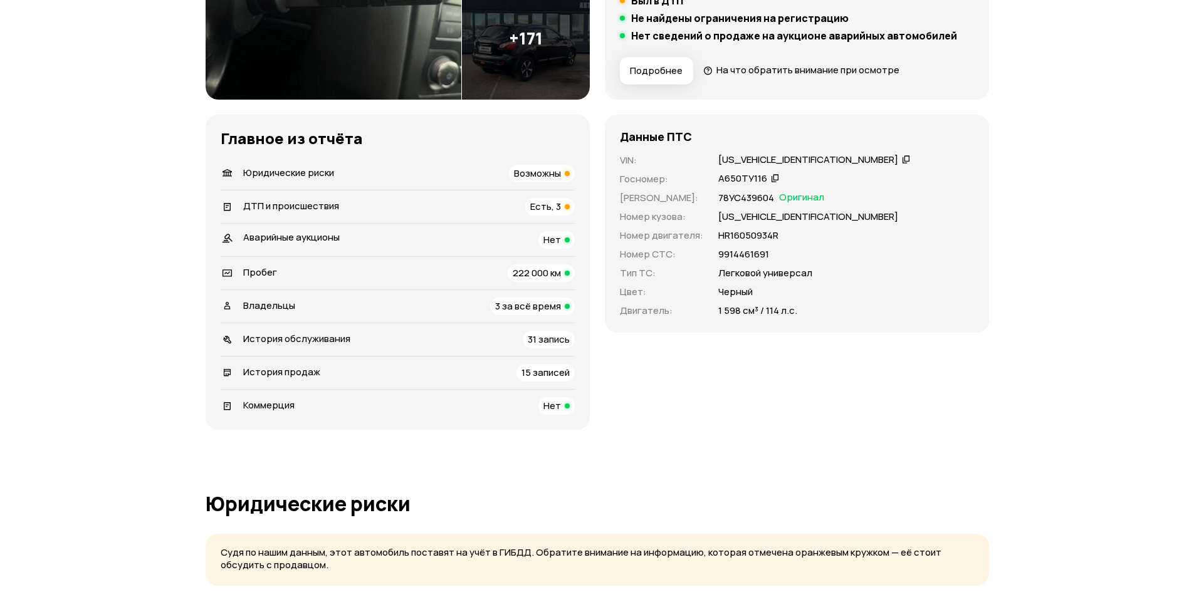 This screenshot has width=1194, height=597. What do you see at coordinates (739, 18) in the screenshot?
I see `h5: Не найдены ограничения на регистрацию` at bounding box center [739, 18].